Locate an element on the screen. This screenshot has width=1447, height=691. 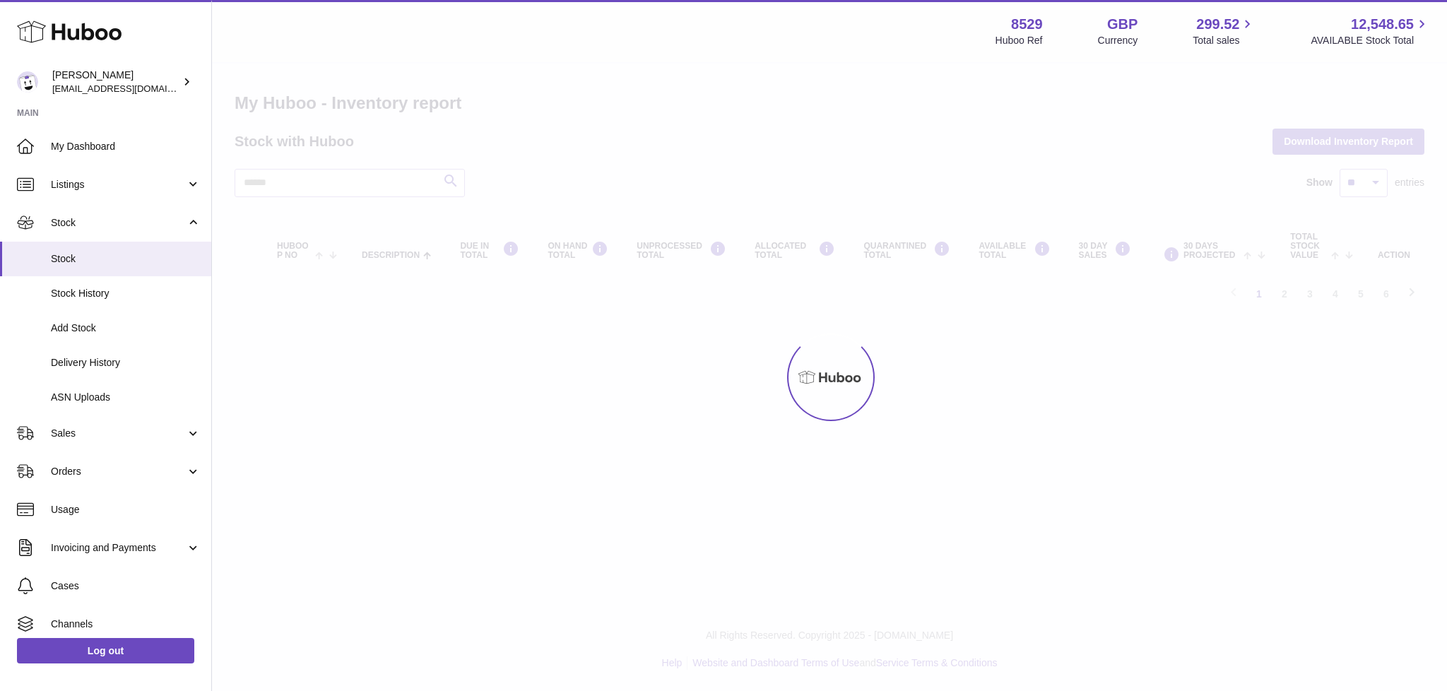
strong: 8529 is located at coordinates (1027, 24).